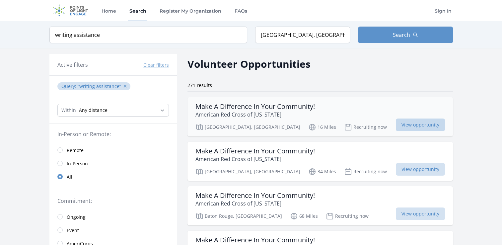 The height and width of the screenshot is (245, 502). I want to click on a: Event, so click(113, 230).